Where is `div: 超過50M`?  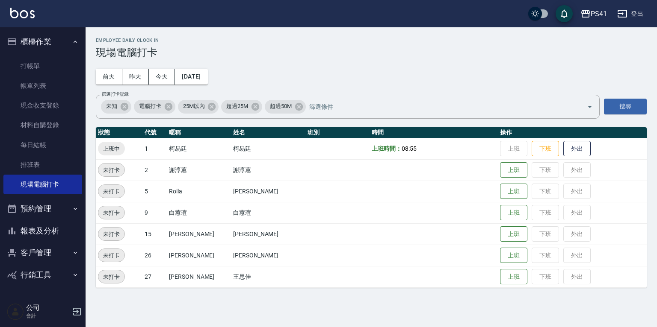
div: 超過50M is located at coordinates (285, 107).